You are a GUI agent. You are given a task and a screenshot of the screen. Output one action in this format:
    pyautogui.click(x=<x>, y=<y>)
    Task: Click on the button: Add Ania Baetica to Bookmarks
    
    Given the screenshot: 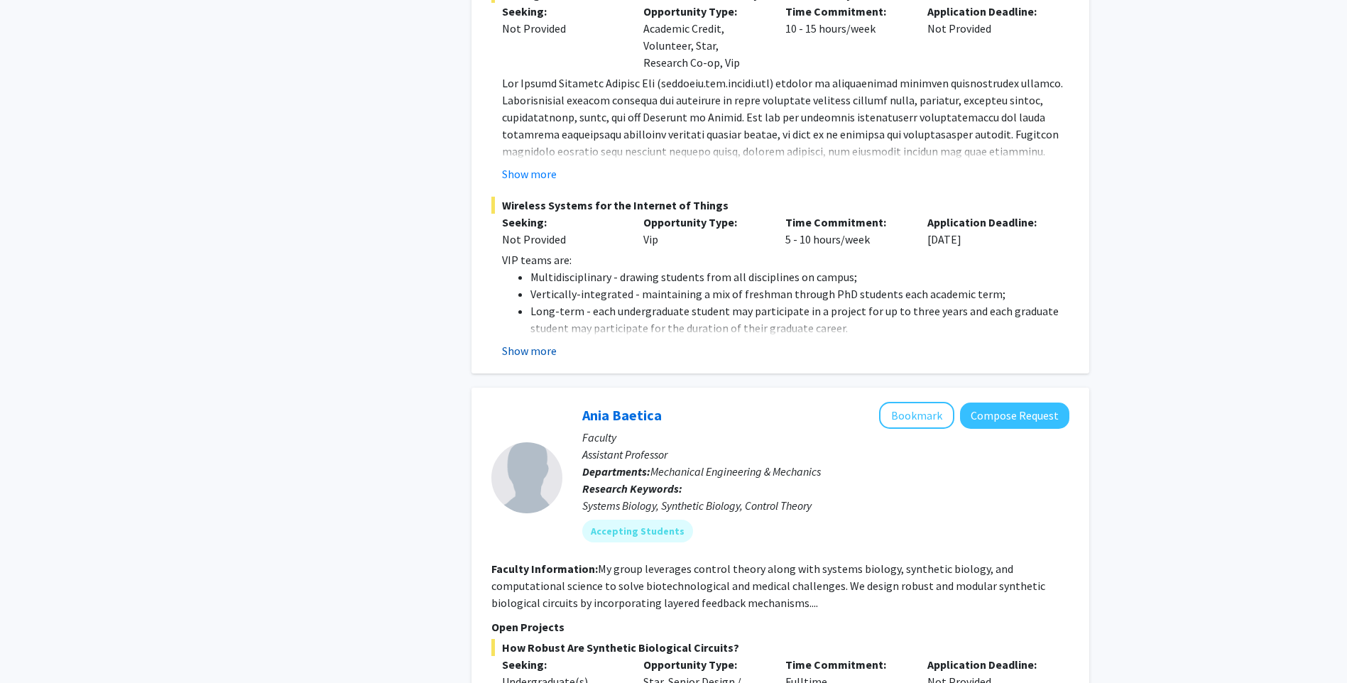 What is the action you would take?
    pyautogui.click(x=917, y=416)
    